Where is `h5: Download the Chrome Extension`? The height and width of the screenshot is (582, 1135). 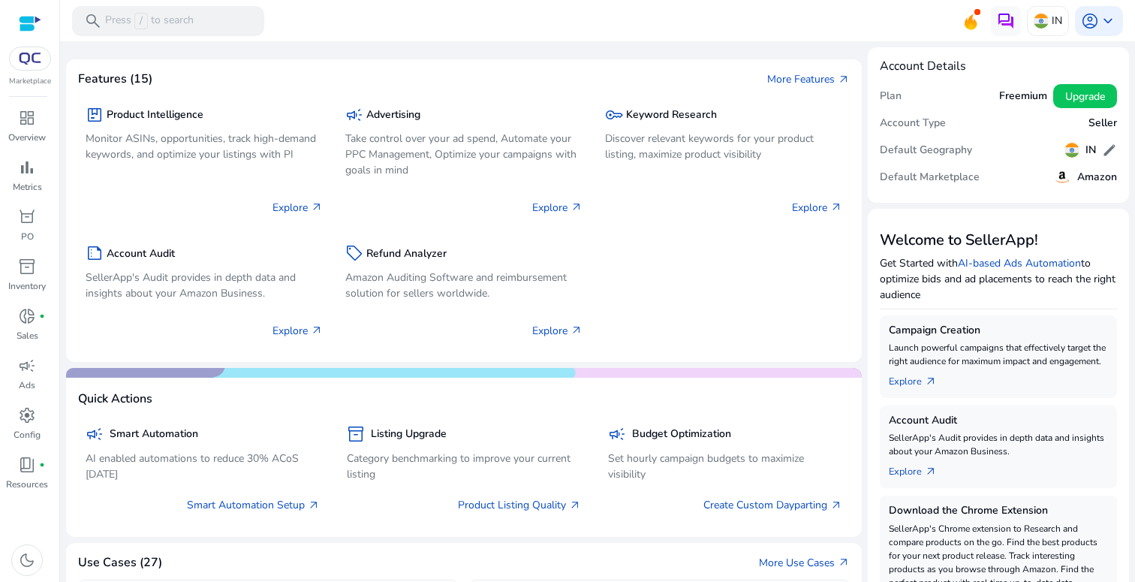 h5: Download the Chrome Extension is located at coordinates (998, 510).